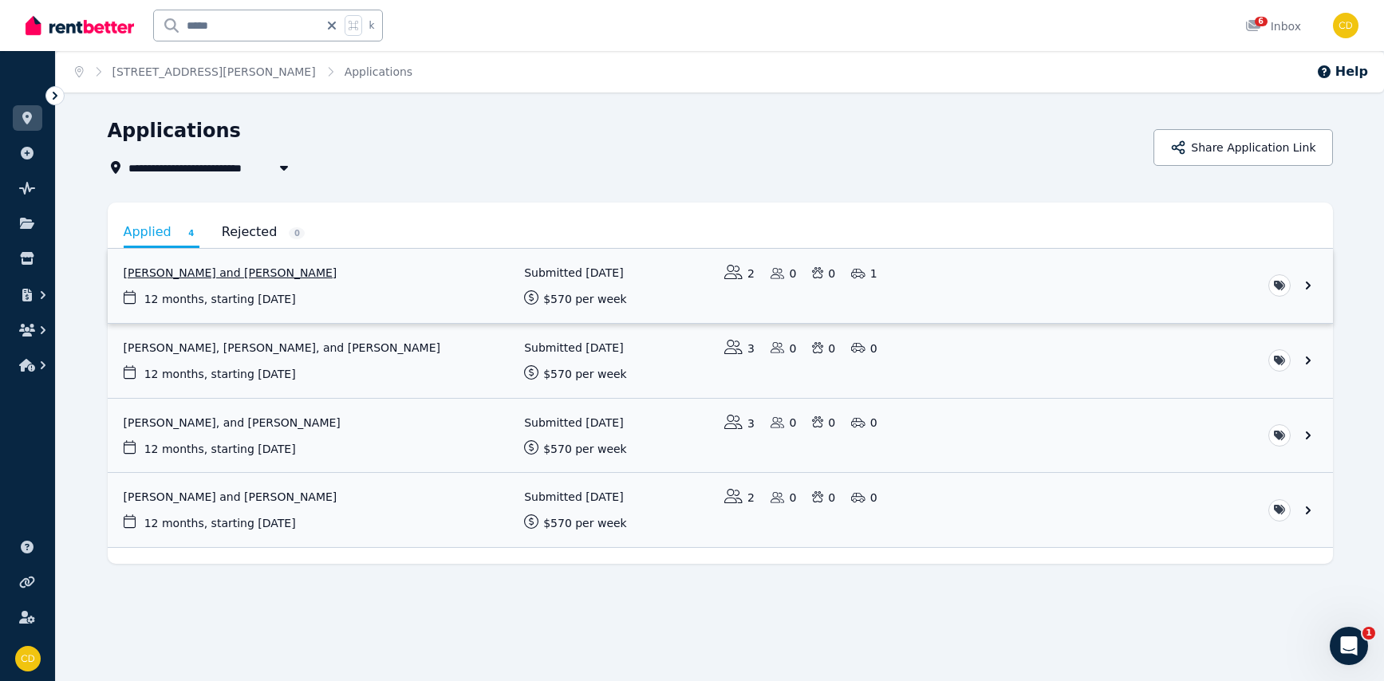 This screenshot has height=681, width=1384. I want to click on a: Rejected, so click(263, 232).